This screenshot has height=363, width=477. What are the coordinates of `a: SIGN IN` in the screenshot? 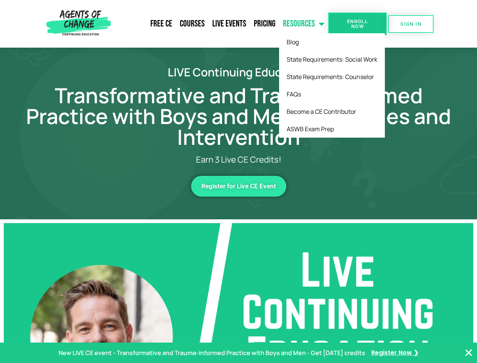 It's located at (411, 24).